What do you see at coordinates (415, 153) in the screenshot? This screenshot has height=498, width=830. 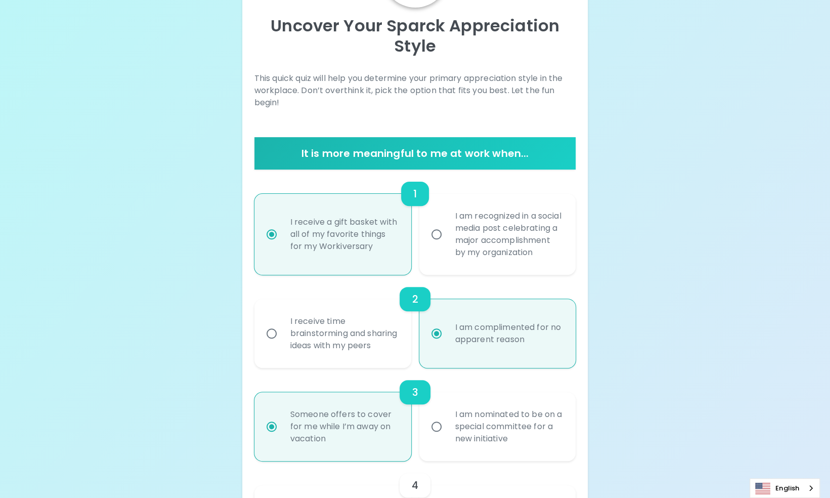 I see `h6: It is more meaningful to me at work when...` at bounding box center [415, 153].